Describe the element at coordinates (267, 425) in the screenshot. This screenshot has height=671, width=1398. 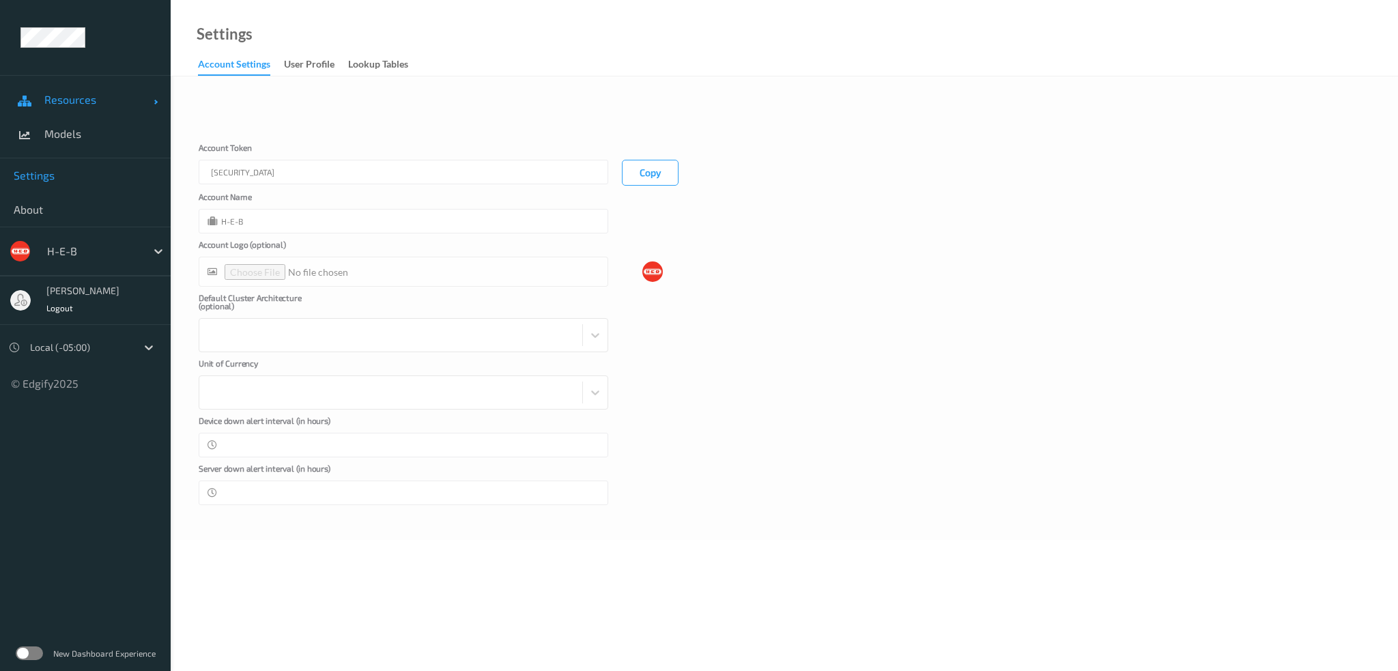
I see `label: Device down alert interval (in hours)` at that location.